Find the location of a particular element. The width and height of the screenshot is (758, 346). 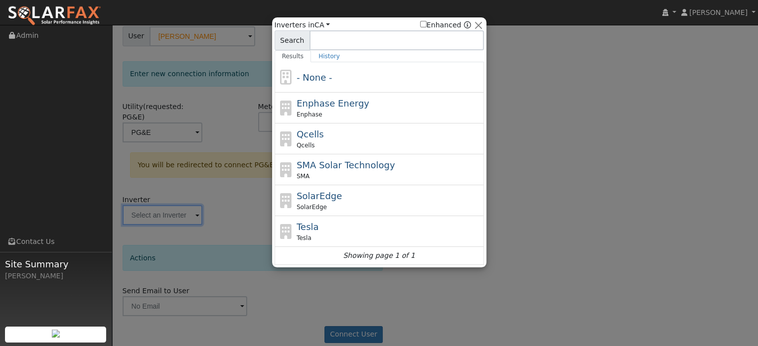

a: Results is located at coordinates (293, 56).